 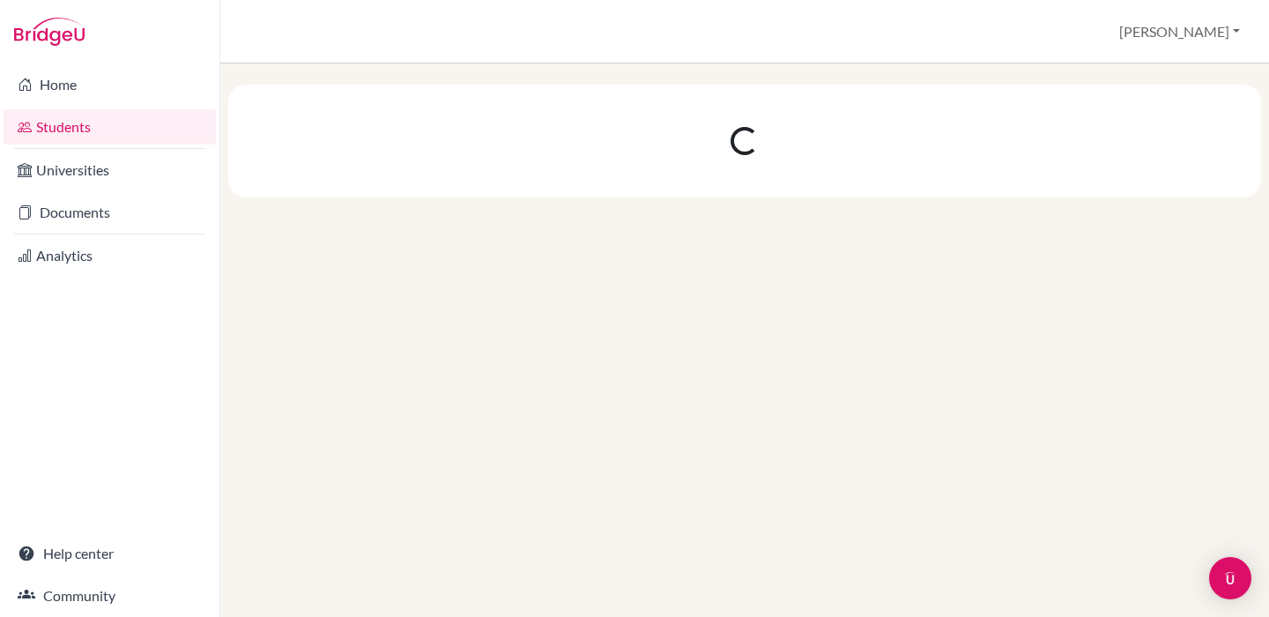 What do you see at coordinates (1231, 578) in the screenshot?
I see `div: Open Intercom Messenger` at bounding box center [1231, 578].